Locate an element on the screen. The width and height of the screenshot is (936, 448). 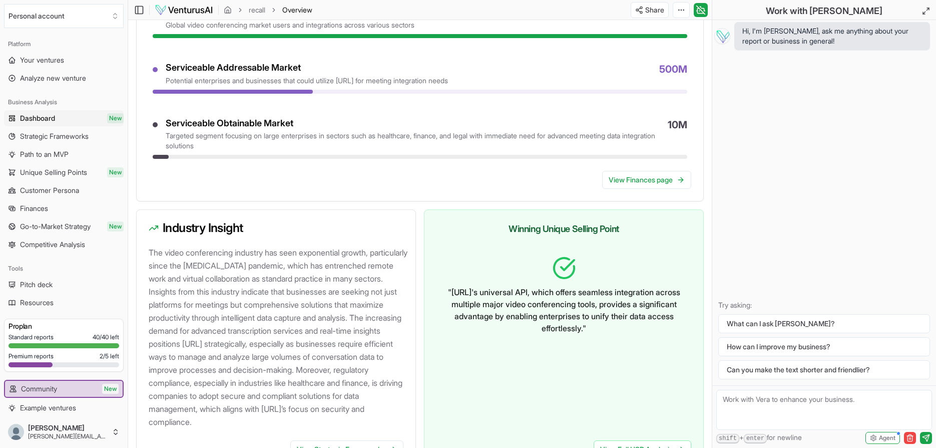
h3: Winning Unique Selling Point is located at coordinates (564, 229).